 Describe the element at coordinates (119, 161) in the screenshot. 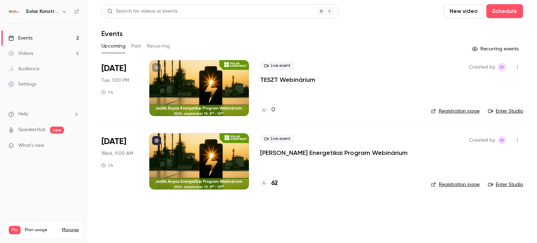

I see `div: Sep 10 Wed, 9:00 AM (Europe/Budapest)` at that location.